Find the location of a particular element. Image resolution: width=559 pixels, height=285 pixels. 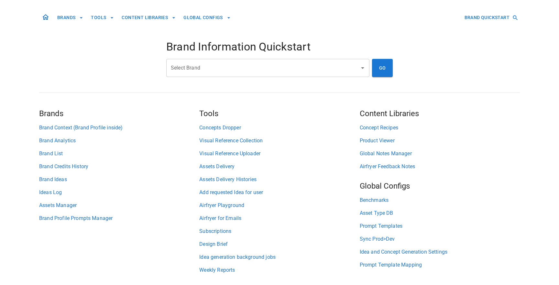

a: Concept Recipes is located at coordinates (440, 128).